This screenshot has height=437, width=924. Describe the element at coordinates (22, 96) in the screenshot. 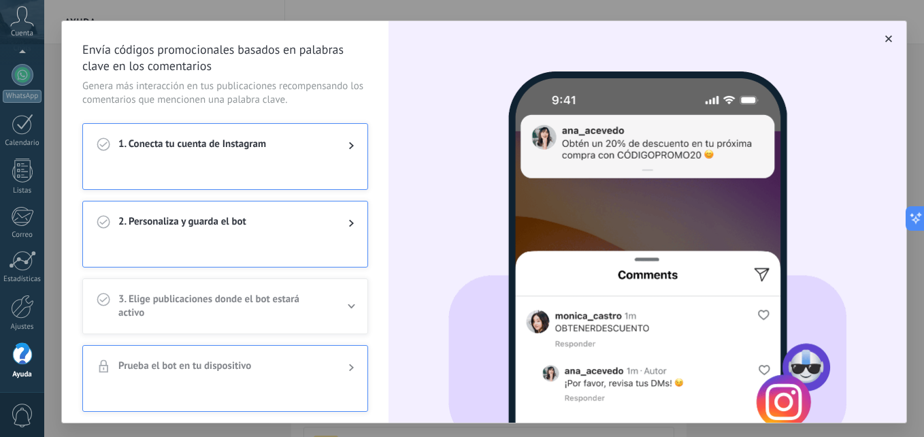

I see `div: WhatsApp` at that location.